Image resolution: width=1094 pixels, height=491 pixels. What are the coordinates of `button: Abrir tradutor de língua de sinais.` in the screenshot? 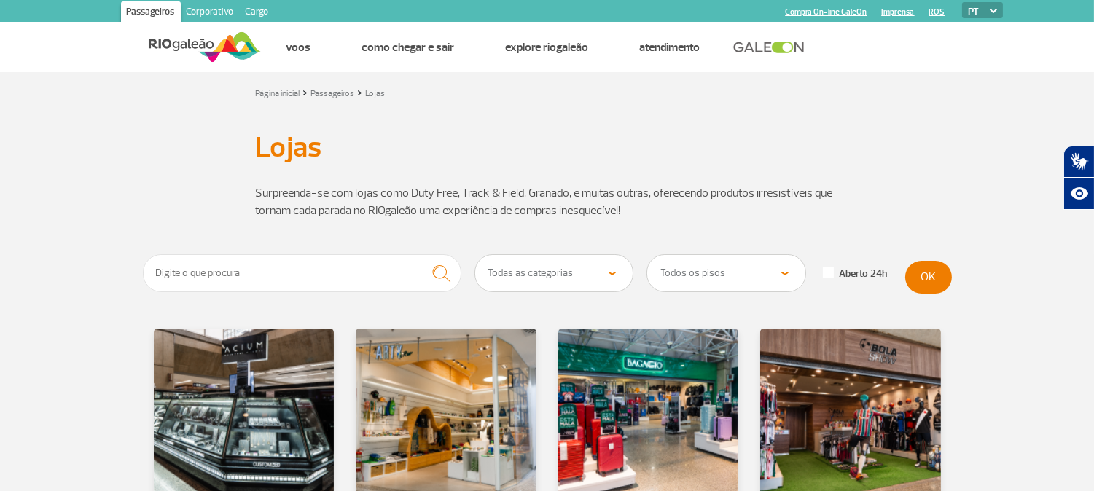 It's located at (1079, 162).